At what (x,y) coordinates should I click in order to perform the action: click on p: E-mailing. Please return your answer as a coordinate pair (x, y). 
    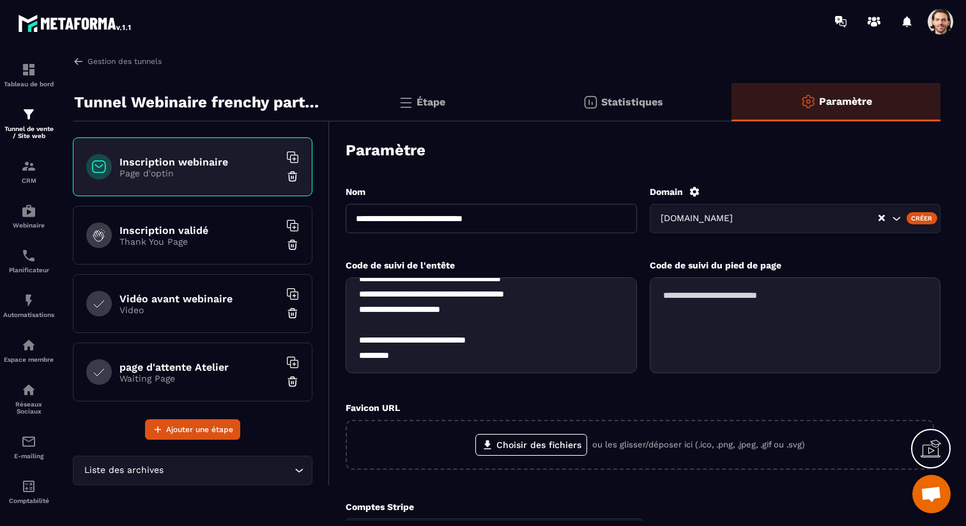
    Looking at the image, I should click on (29, 455).